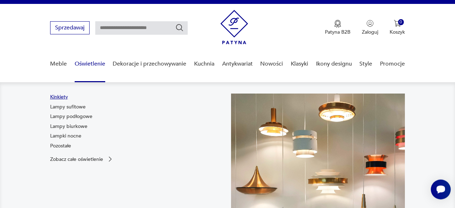 This screenshot has width=455, height=208. What do you see at coordinates (271, 64) in the screenshot?
I see `a: Nowości` at bounding box center [271, 64].